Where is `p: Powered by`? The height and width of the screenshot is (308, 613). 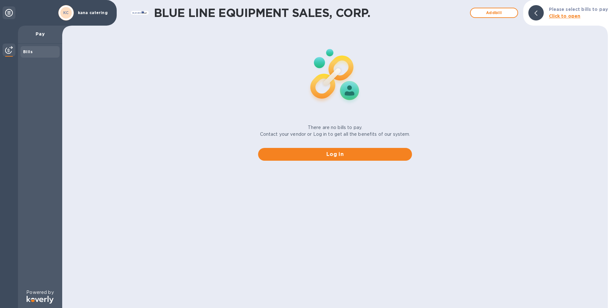
p: Powered by is located at coordinates (40, 293).